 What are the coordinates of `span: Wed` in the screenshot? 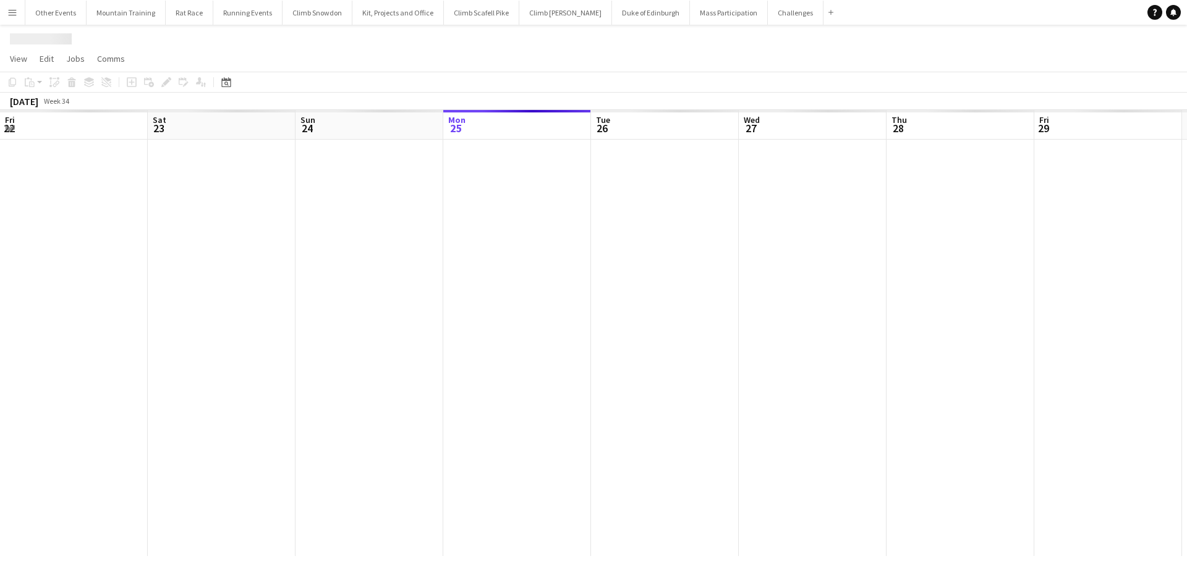 It's located at (752, 120).